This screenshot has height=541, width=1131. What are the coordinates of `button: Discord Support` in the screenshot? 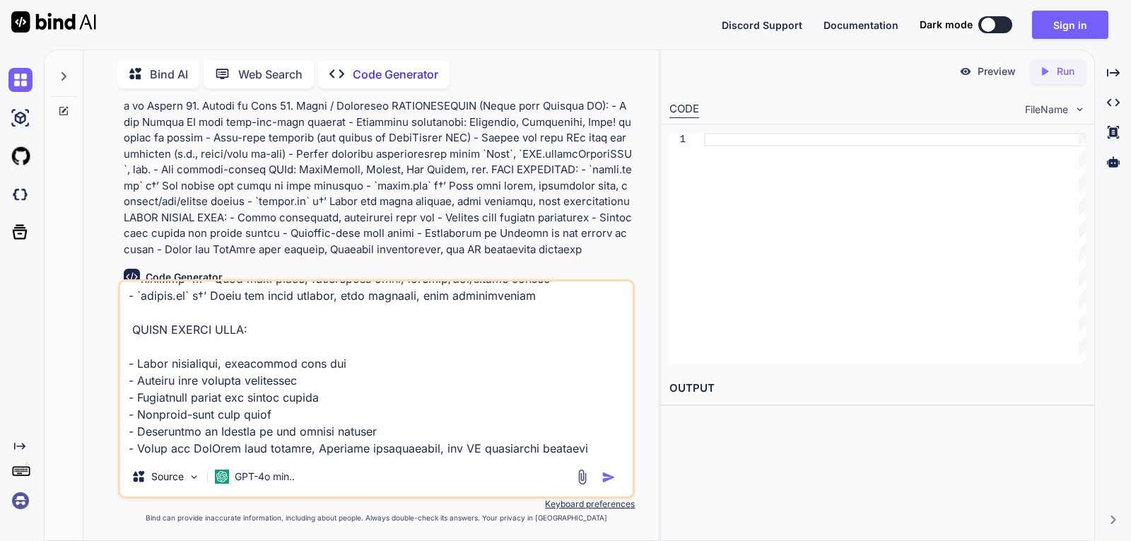 It's located at (762, 25).